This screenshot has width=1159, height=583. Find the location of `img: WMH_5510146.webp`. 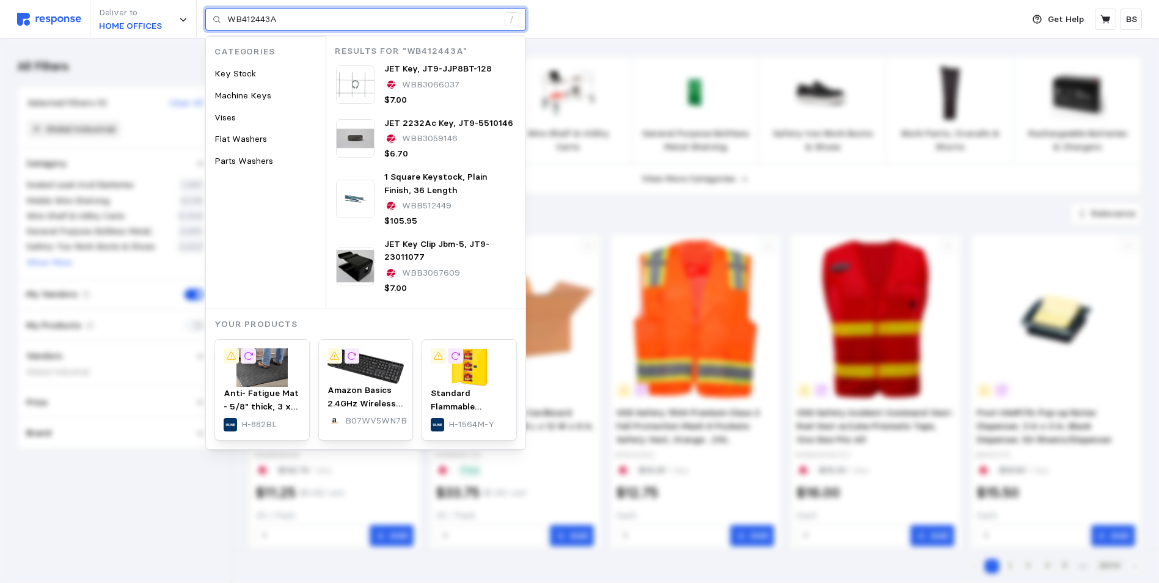

img: WMH_5510146.webp is located at coordinates (355, 138).